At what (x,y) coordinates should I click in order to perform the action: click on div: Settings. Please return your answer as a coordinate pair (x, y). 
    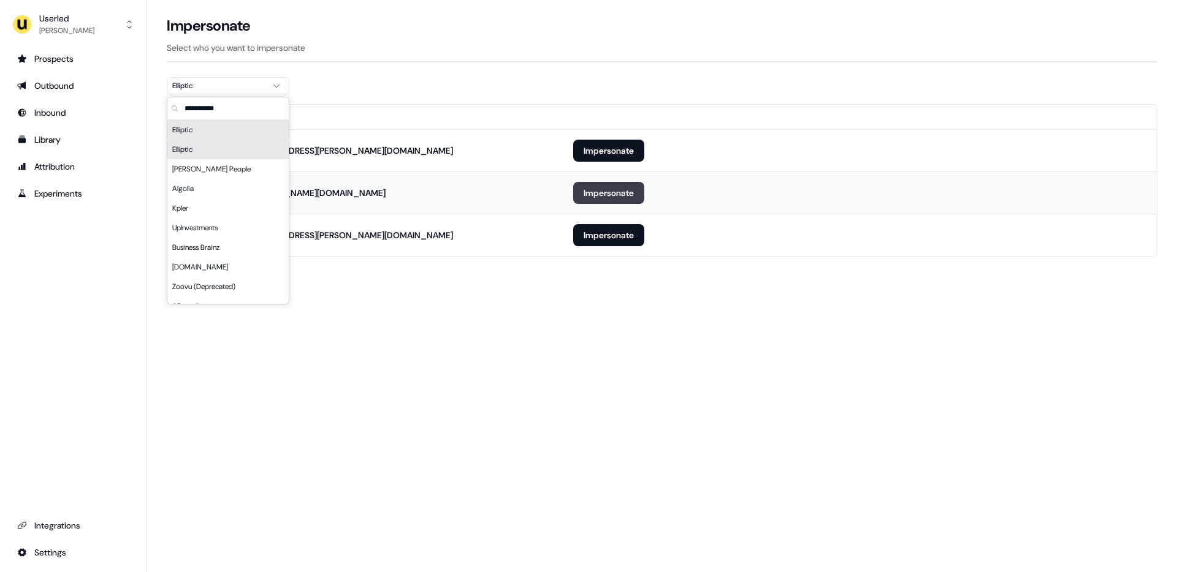
    Looking at the image, I should click on (73, 553).